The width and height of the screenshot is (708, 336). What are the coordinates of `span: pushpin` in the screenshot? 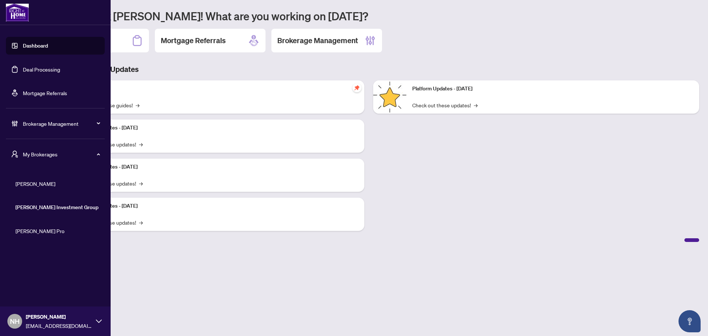 It's located at (357, 88).